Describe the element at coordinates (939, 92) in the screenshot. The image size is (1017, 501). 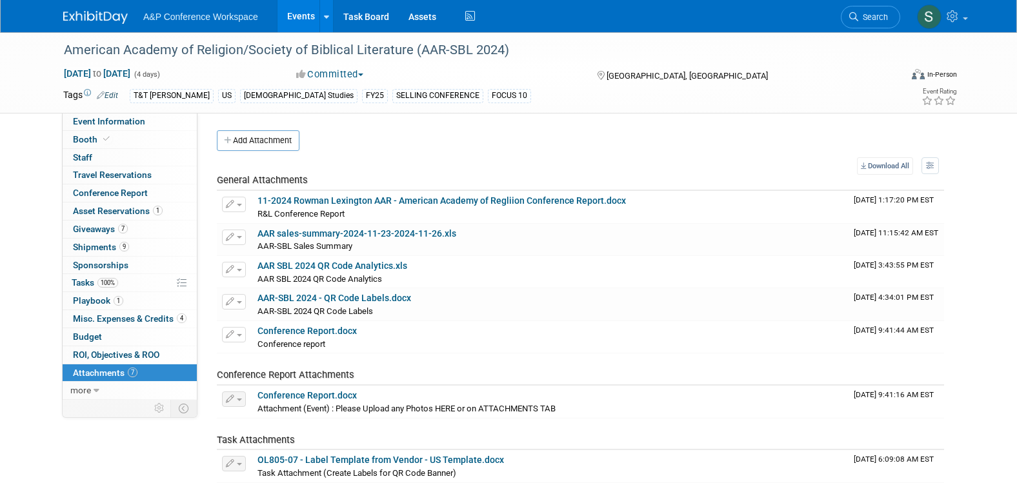
I see `div: Event Rating` at that location.